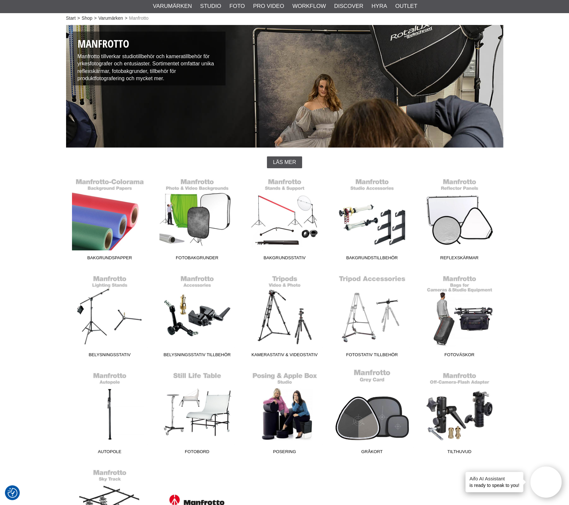 This screenshot has height=505, width=569. What do you see at coordinates (197, 259) in the screenshot?
I see `span: Fotobakgrunder` at bounding box center [197, 259].